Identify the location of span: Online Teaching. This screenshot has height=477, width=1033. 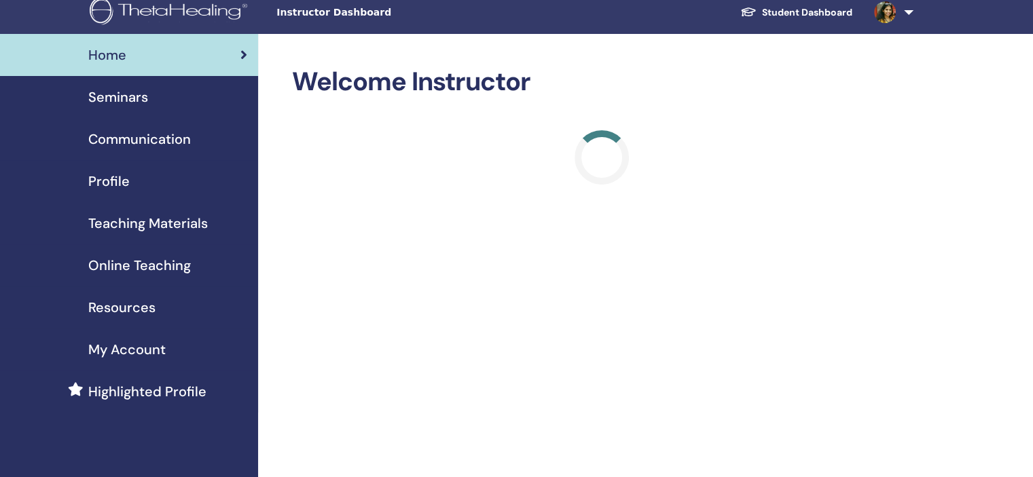
(139, 266).